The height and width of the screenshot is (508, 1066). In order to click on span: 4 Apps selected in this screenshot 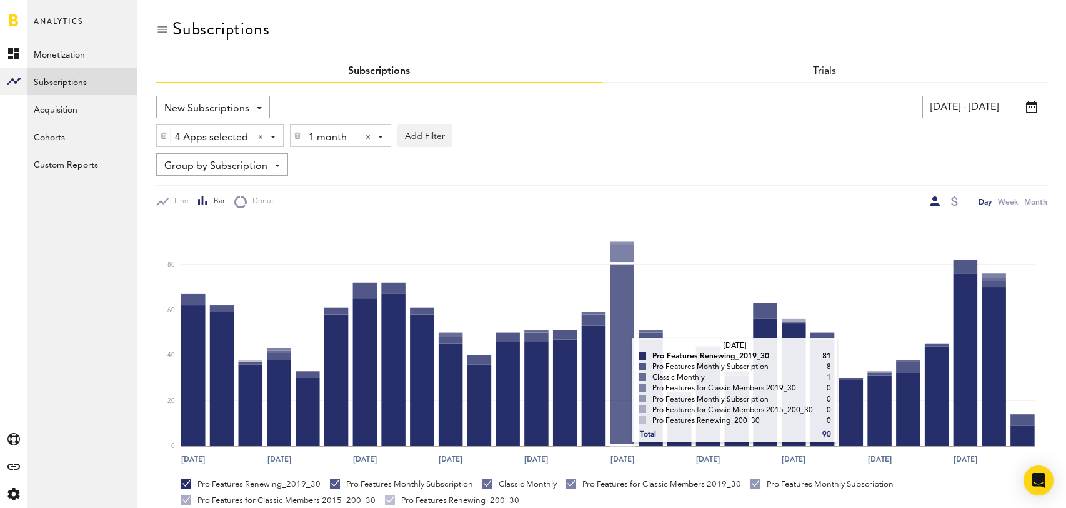, I will do `click(211, 138)`.